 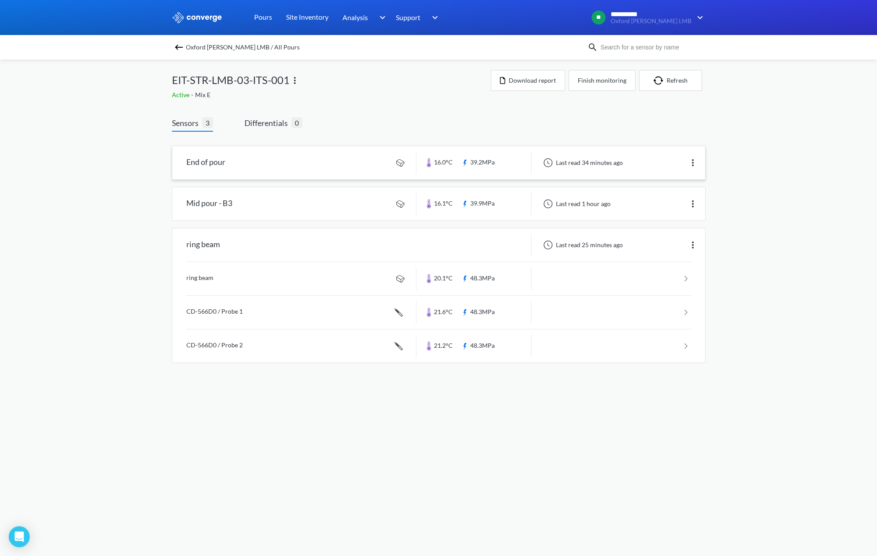 What do you see at coordinates (602, 80) in the screenshot?
I see `button: Finish monitoring` at bounding box center [602, 80].